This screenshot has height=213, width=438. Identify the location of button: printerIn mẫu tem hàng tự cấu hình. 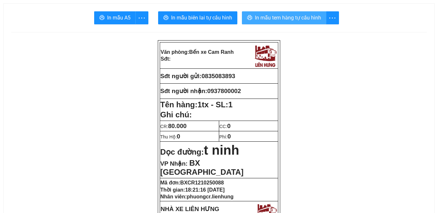
(284, 18).